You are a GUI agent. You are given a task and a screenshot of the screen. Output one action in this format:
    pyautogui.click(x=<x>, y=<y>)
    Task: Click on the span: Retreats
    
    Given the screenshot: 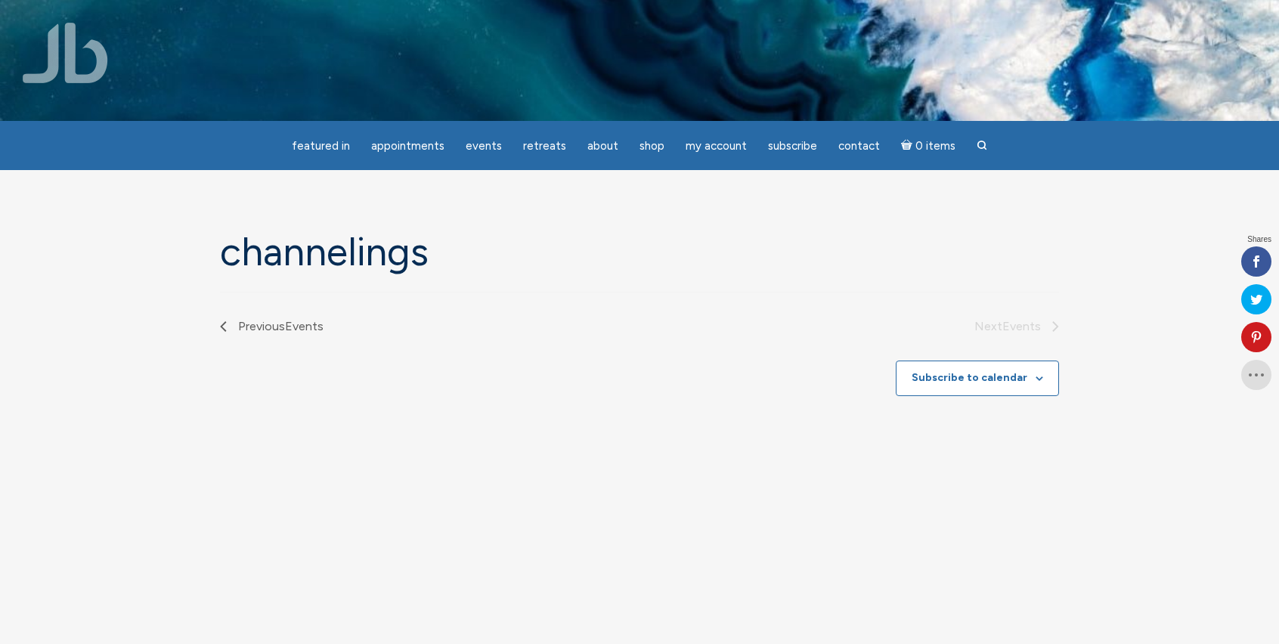 What is the action you would take?
    pyautogui.click(x=544, y=146)
    